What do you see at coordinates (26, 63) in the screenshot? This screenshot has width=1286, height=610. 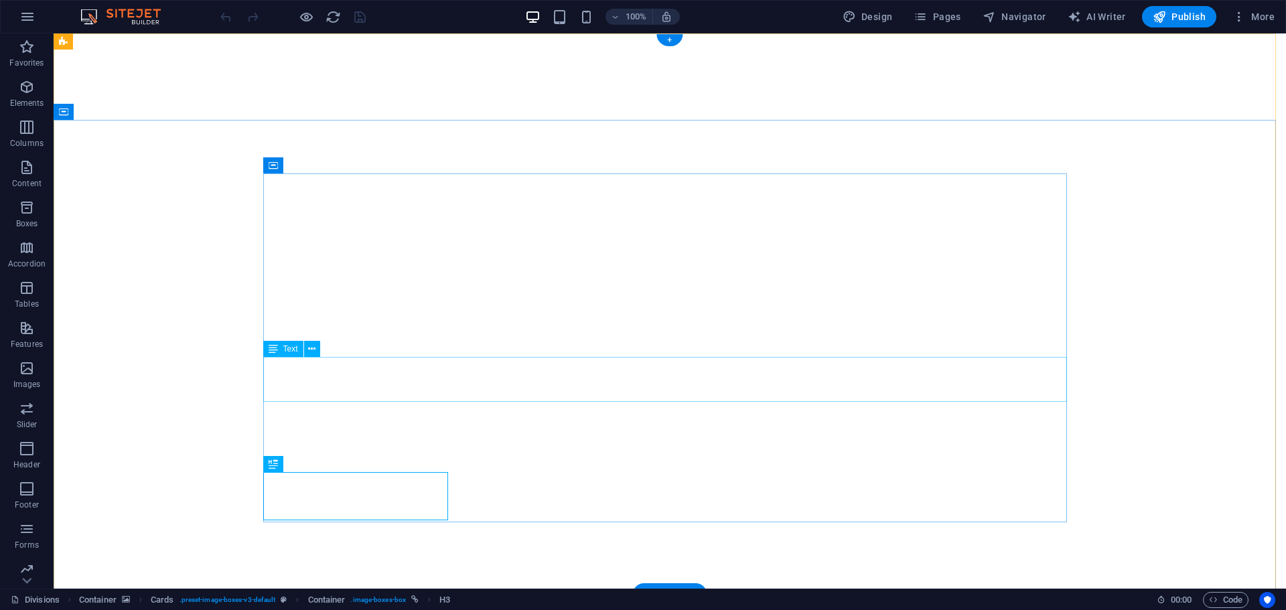 I see `p: Favorites` at bounding box center [26, 63].